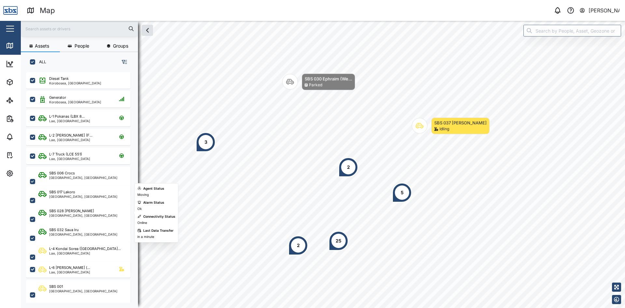 The image size is (625, 308). I want to click on div: Connectivity Status, so click(159, 217).